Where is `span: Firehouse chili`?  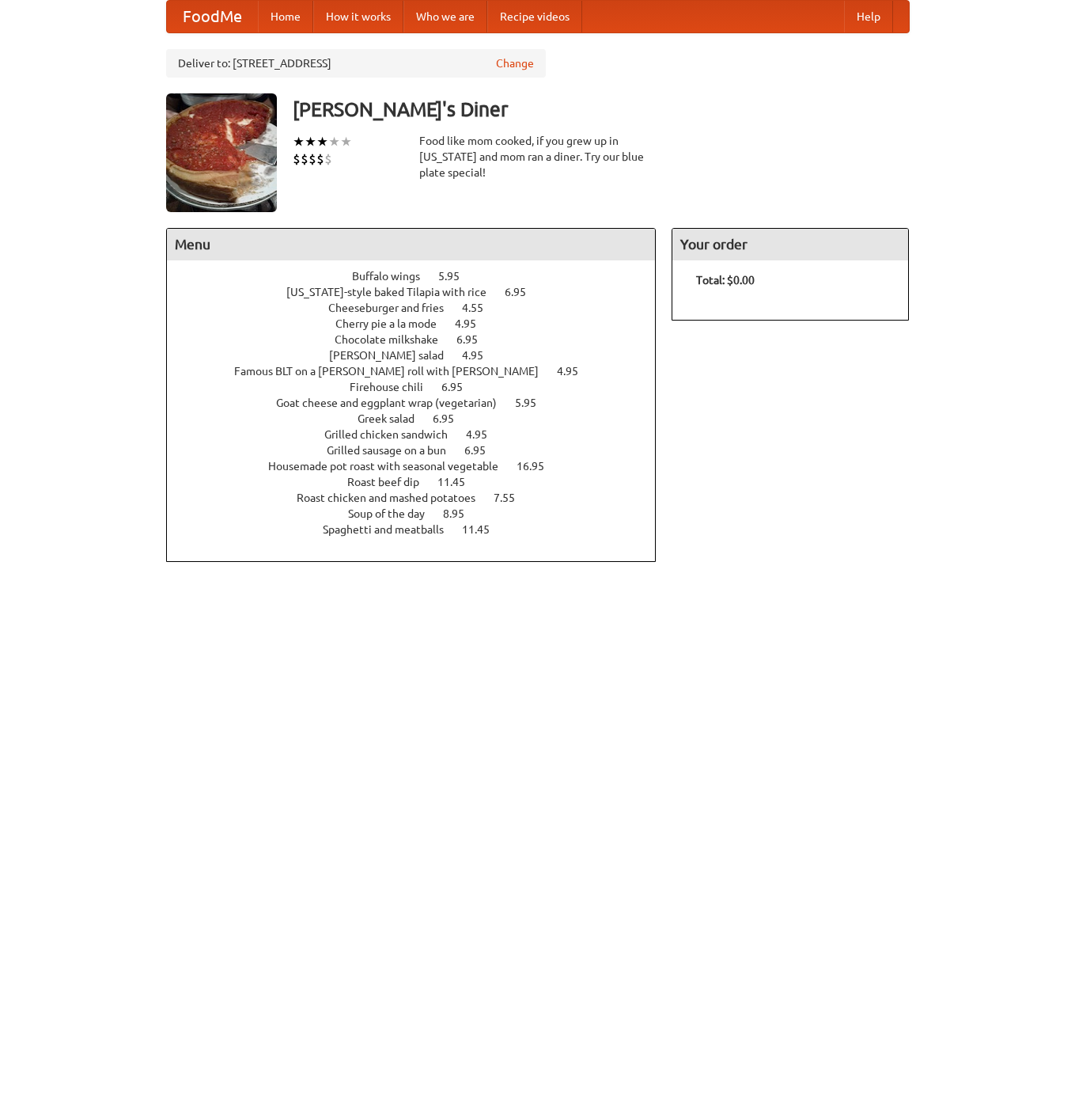 span: Firehouse chili is located at coordinates (394, 387).